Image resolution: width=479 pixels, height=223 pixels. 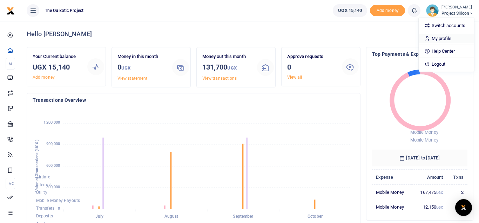 What do you see at coordinates (388, 11) in the screenshot?
I see `span: Add money` at bounding box center [388, 11].